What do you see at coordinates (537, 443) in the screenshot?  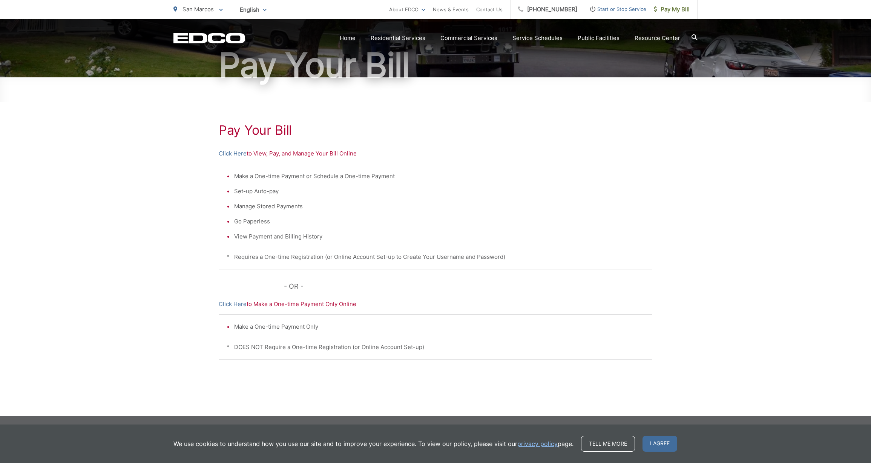 I see `a: privacy policy` at bounding box center [537, 443].